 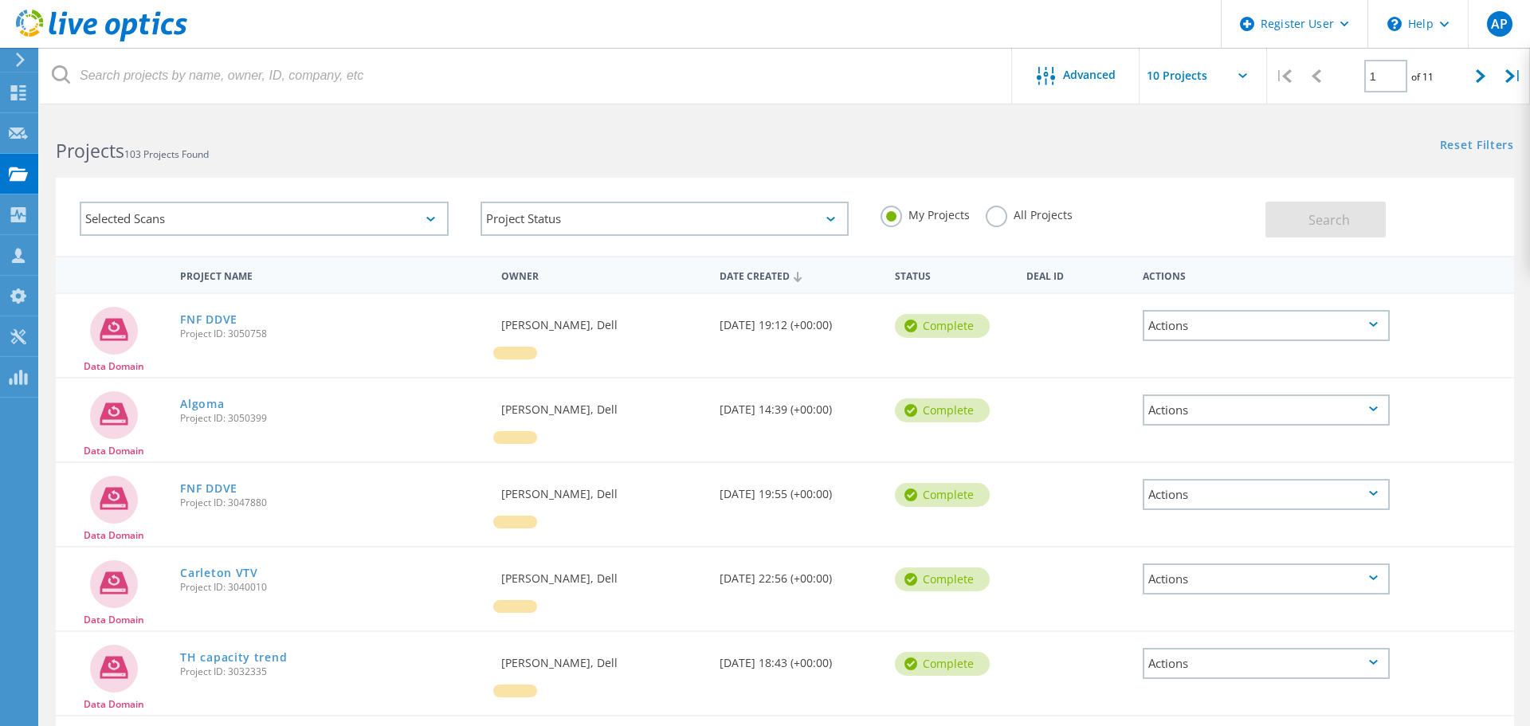 I want to click on label: My Projects, so click(x=925, y=213).